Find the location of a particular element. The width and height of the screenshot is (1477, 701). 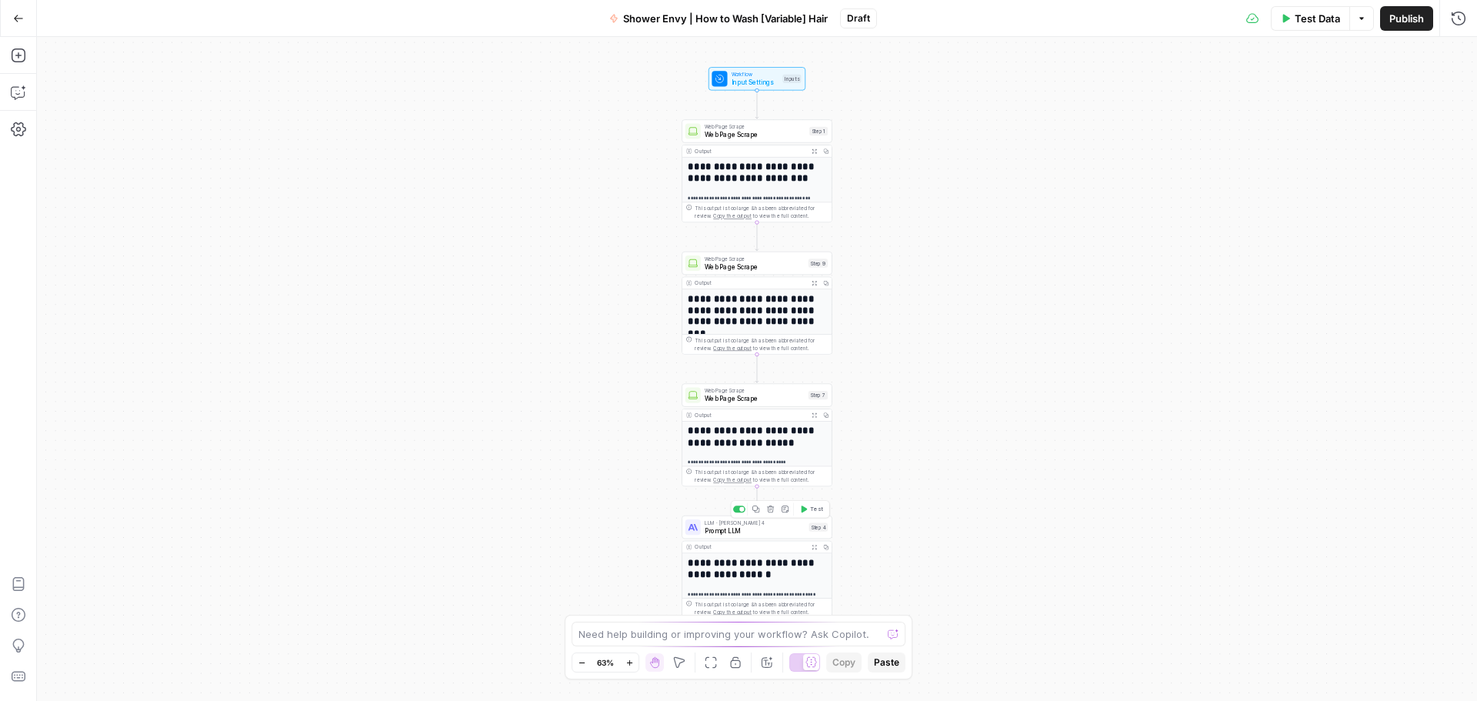

span: Publish is located at coordinates (1406, 18).